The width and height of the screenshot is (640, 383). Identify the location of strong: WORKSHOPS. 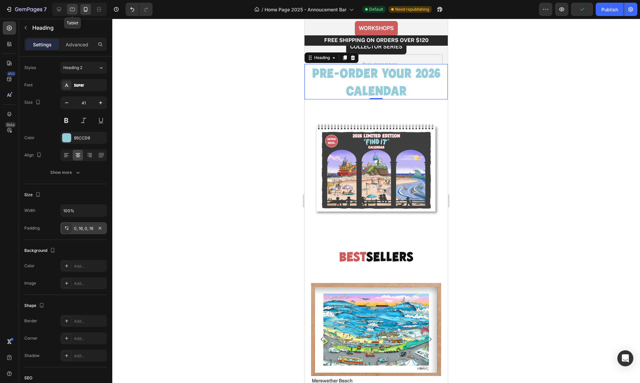
(72, 9).